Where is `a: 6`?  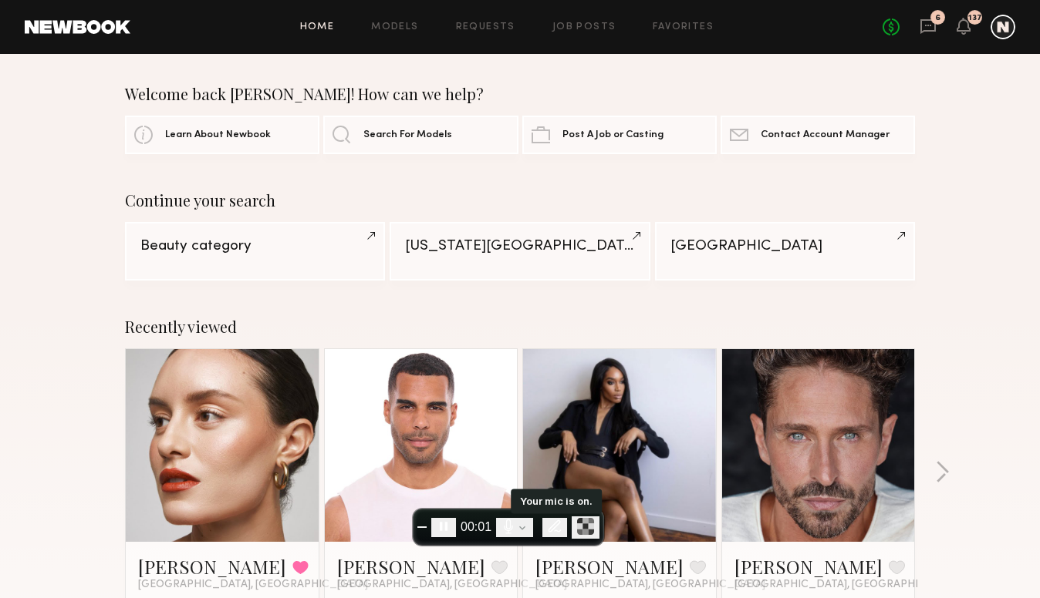 a: 6 is located at coordinates (928, 27).